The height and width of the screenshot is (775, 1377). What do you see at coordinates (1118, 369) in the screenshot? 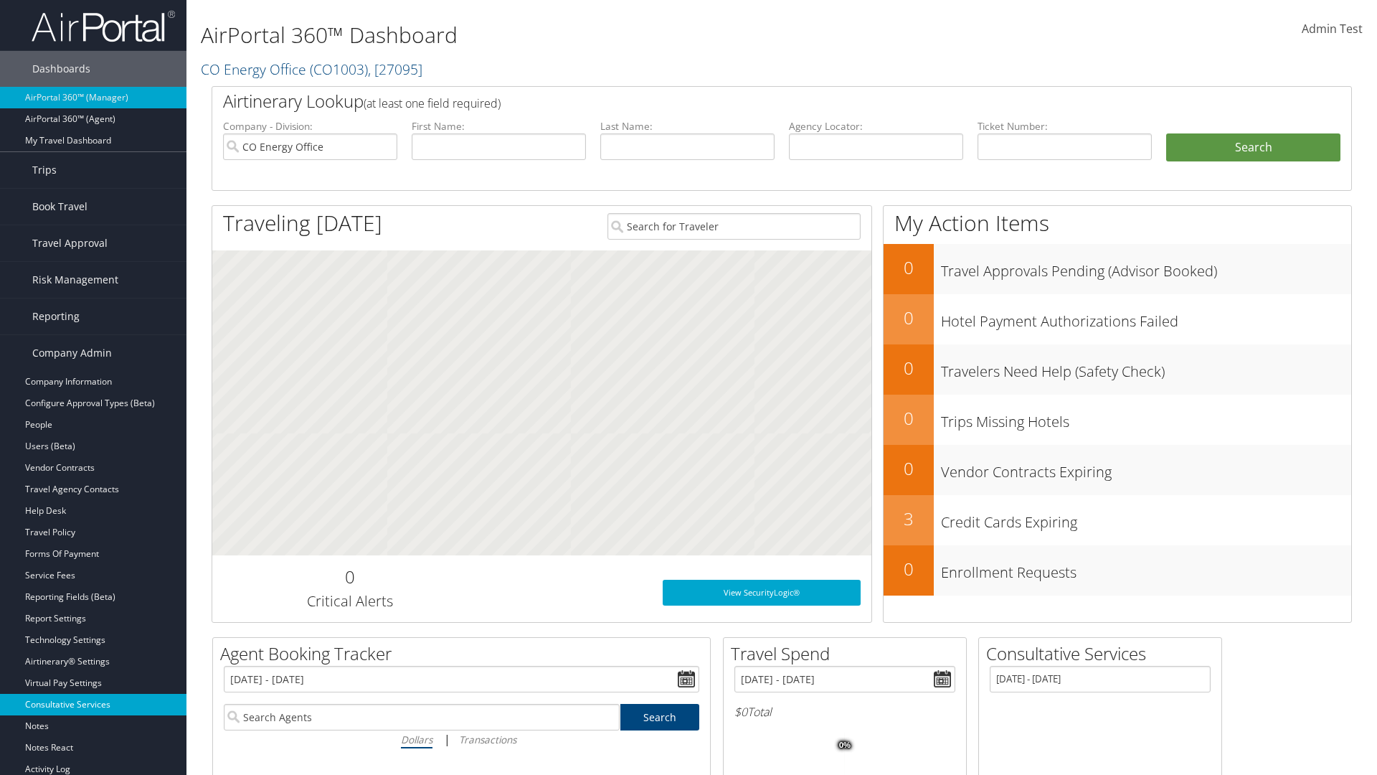
I see `a: 0Travelers Need Help (Safety Check)` at bounding box center [1118, 369].